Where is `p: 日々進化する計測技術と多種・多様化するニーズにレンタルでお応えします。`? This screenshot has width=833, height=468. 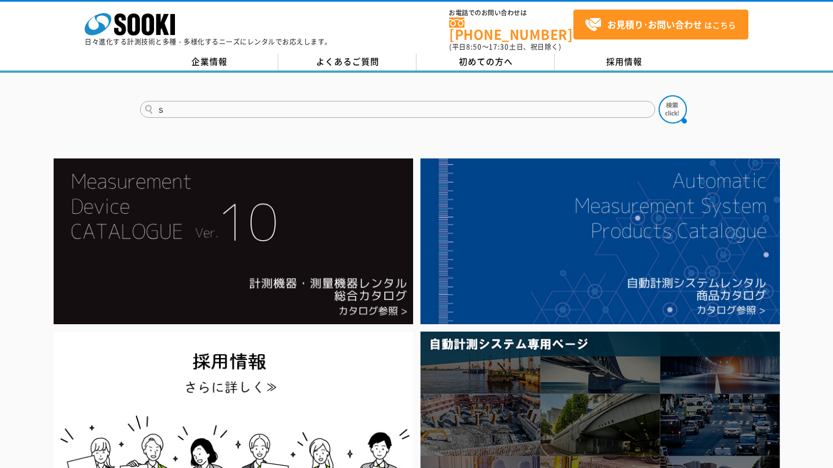
p: 日々進化する計測技術と多種・多様化するニーズにレンタルでお応えします。 is located at coordinates (208, 42).